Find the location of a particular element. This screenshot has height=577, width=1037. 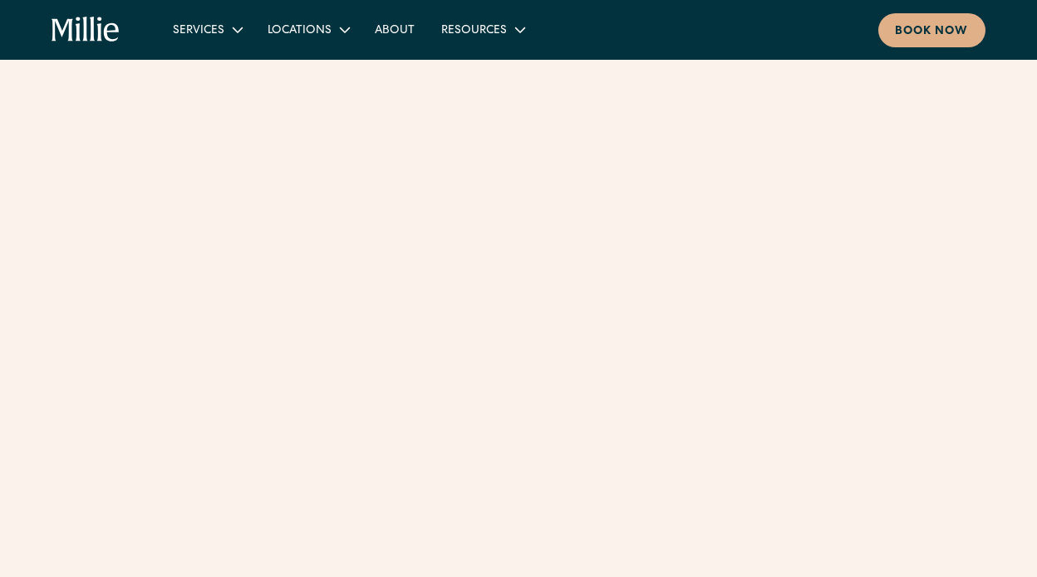

a: home is located at coordinates (85, 30).